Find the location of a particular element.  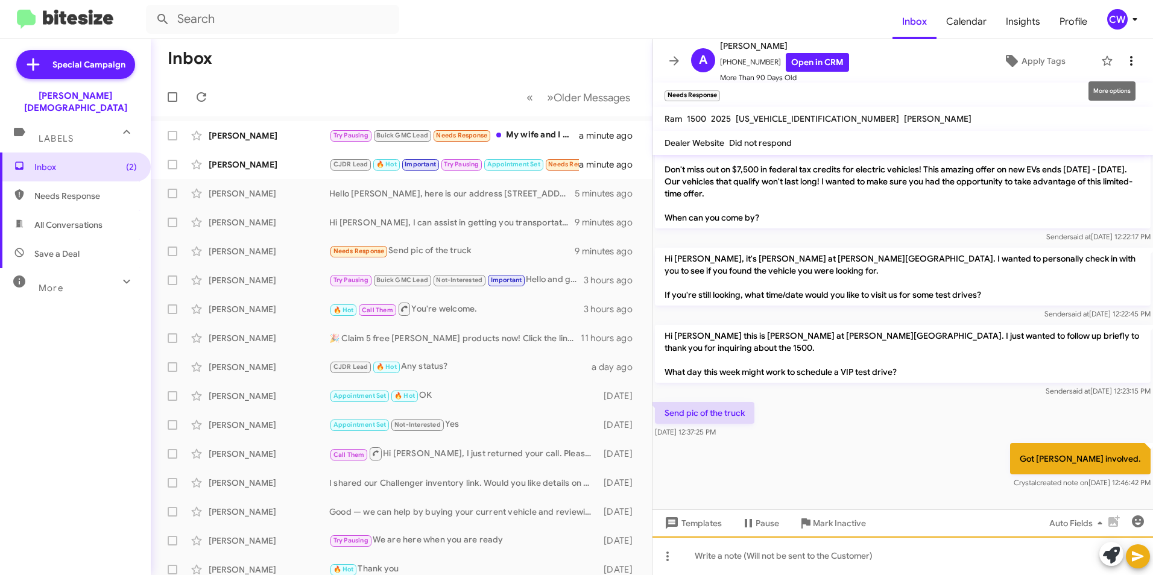

div: 5 minutes ago is located at coordinates (609, 194).